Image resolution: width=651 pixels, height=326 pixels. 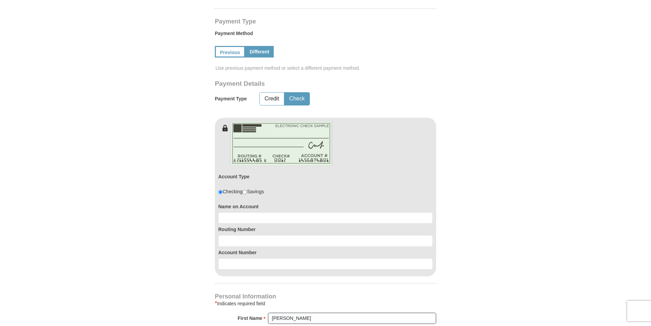 I want to click on label: Name on Account, so click(x=326, y=207).